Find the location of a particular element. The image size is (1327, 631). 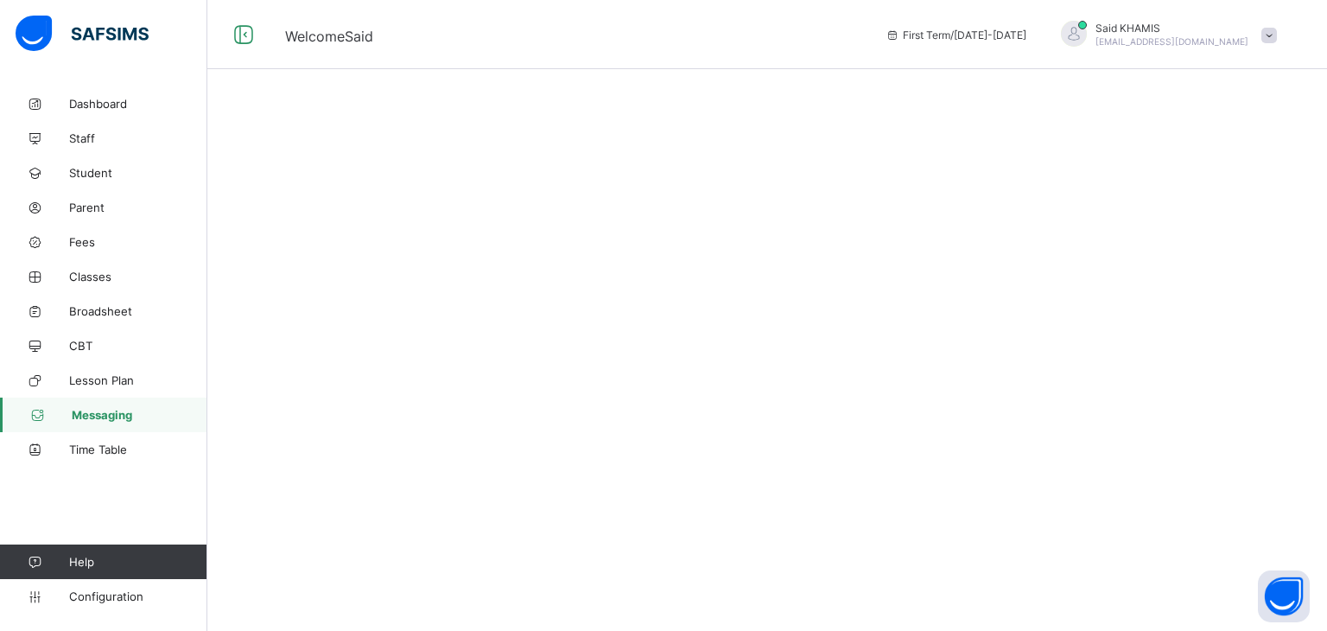

span: Classes is located at coordinates (138, 276).